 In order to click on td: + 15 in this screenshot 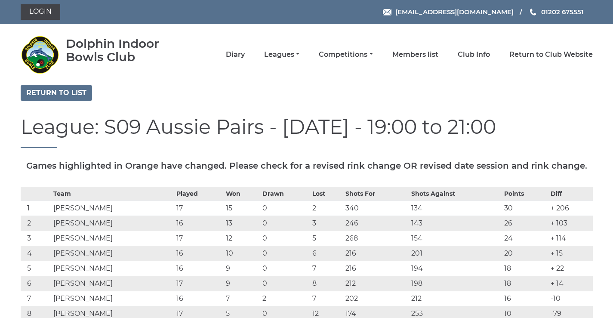, I will do `click(570, 253)`.